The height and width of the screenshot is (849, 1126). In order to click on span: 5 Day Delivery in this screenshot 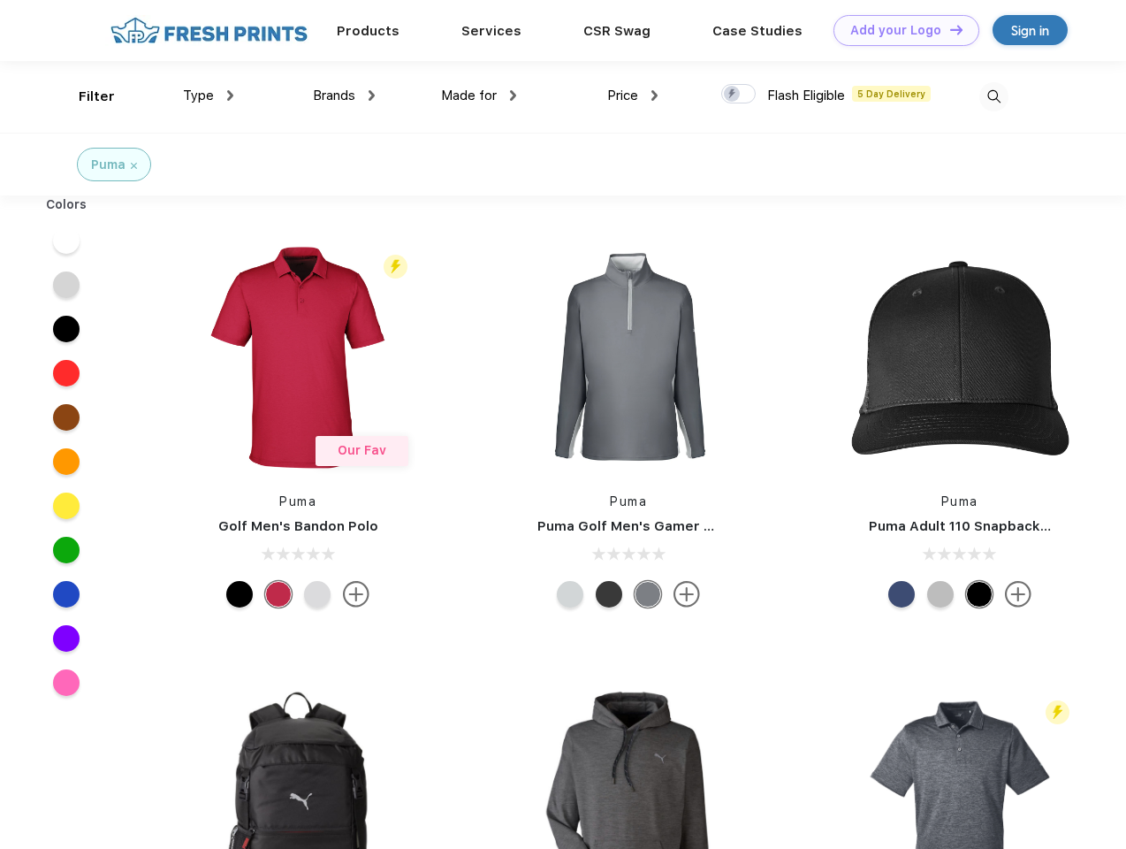, I will do `click(891, 94)`.